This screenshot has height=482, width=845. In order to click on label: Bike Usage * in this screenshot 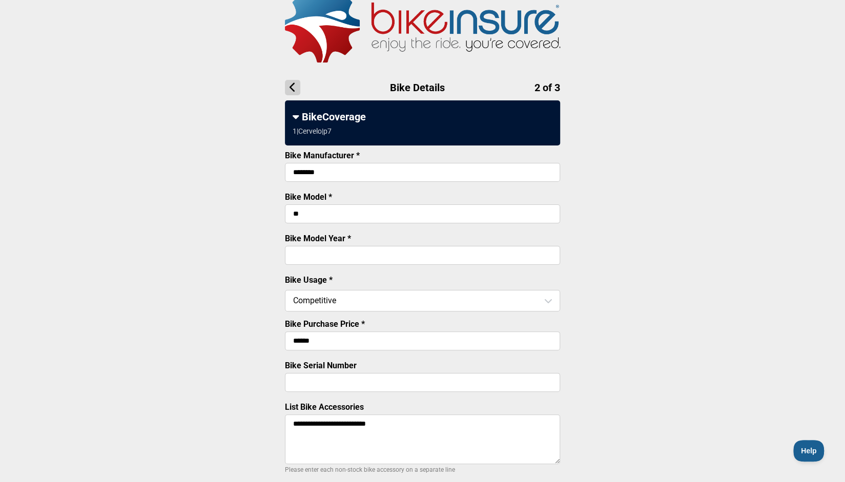, I will do `click(308, 280)`.